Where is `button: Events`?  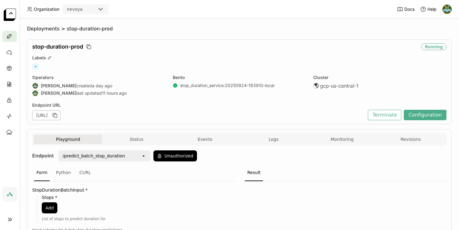 button: Events is located at coordinates (205, 139).